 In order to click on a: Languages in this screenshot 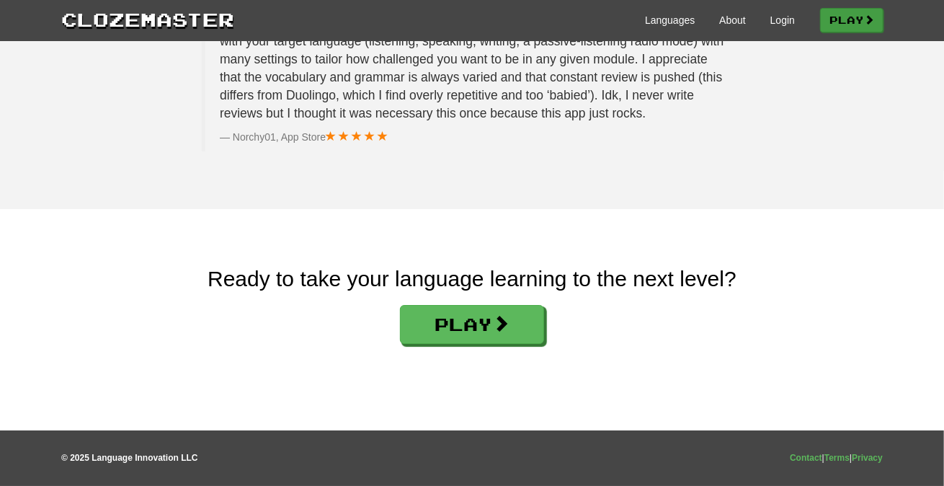, I will do `click(669, 20)`.